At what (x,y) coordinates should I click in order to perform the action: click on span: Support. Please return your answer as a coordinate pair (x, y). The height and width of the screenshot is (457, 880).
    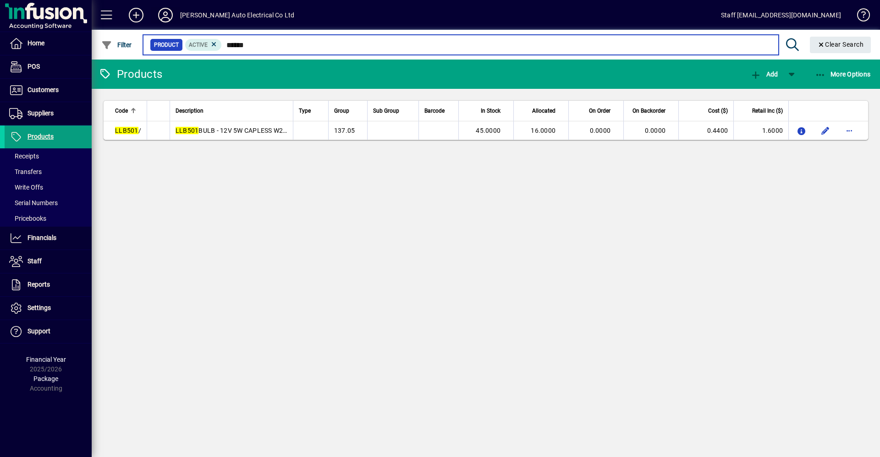
    Looking at the image, I should click on (39, 331).